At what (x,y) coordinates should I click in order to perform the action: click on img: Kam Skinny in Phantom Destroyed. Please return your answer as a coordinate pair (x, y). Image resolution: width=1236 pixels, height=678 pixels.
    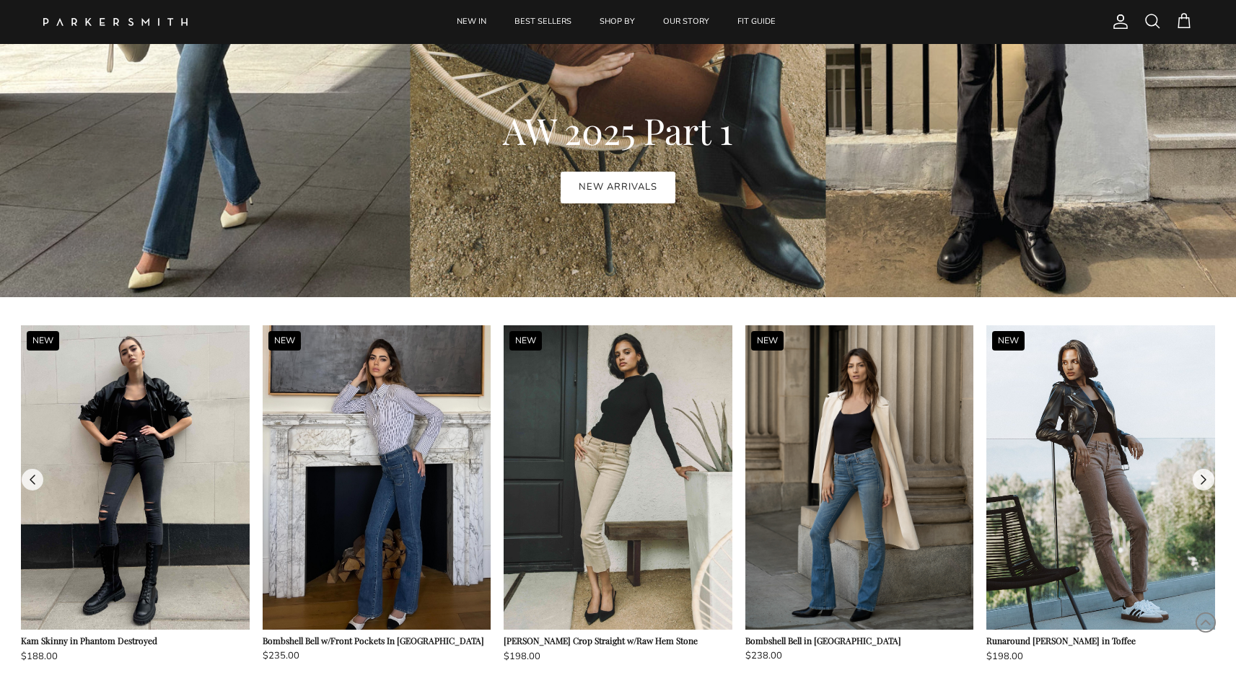
    Looking at the image, I should click on (135, 478).